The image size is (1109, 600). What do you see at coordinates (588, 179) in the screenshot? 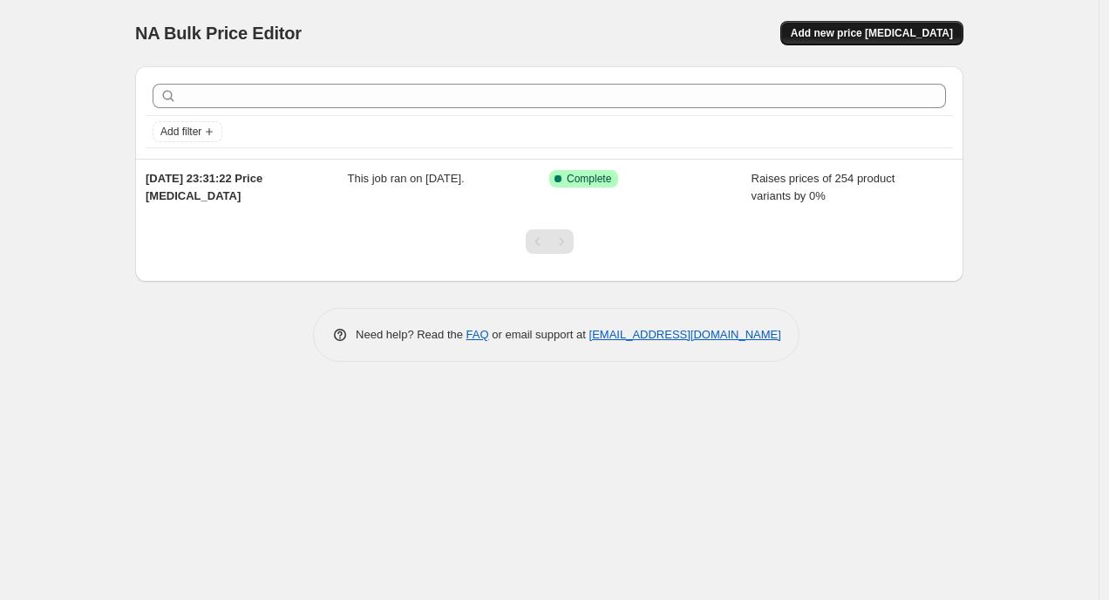
I see `span: Complete` at bounding box center [588, 179].